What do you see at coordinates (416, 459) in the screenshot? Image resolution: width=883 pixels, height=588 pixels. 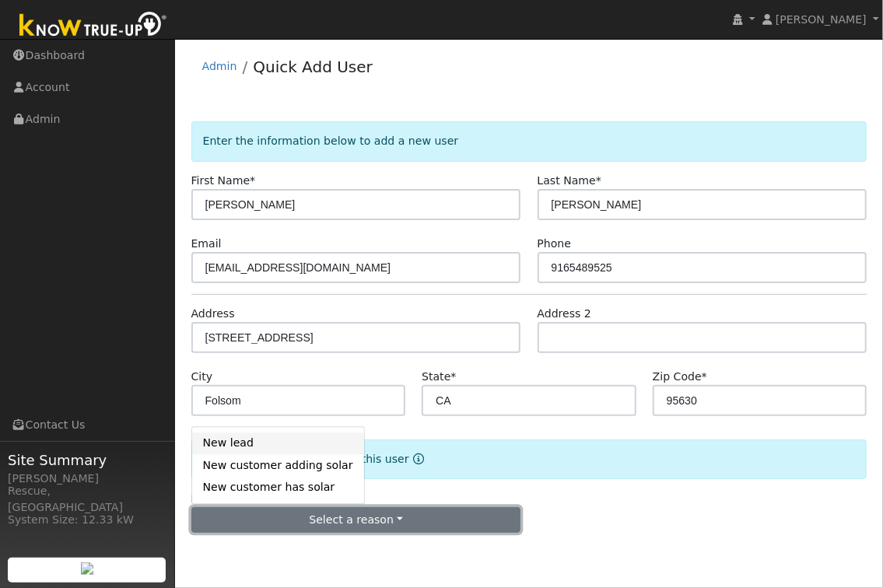 I see `a: Reason for new user` at bounding box center [416, 459].